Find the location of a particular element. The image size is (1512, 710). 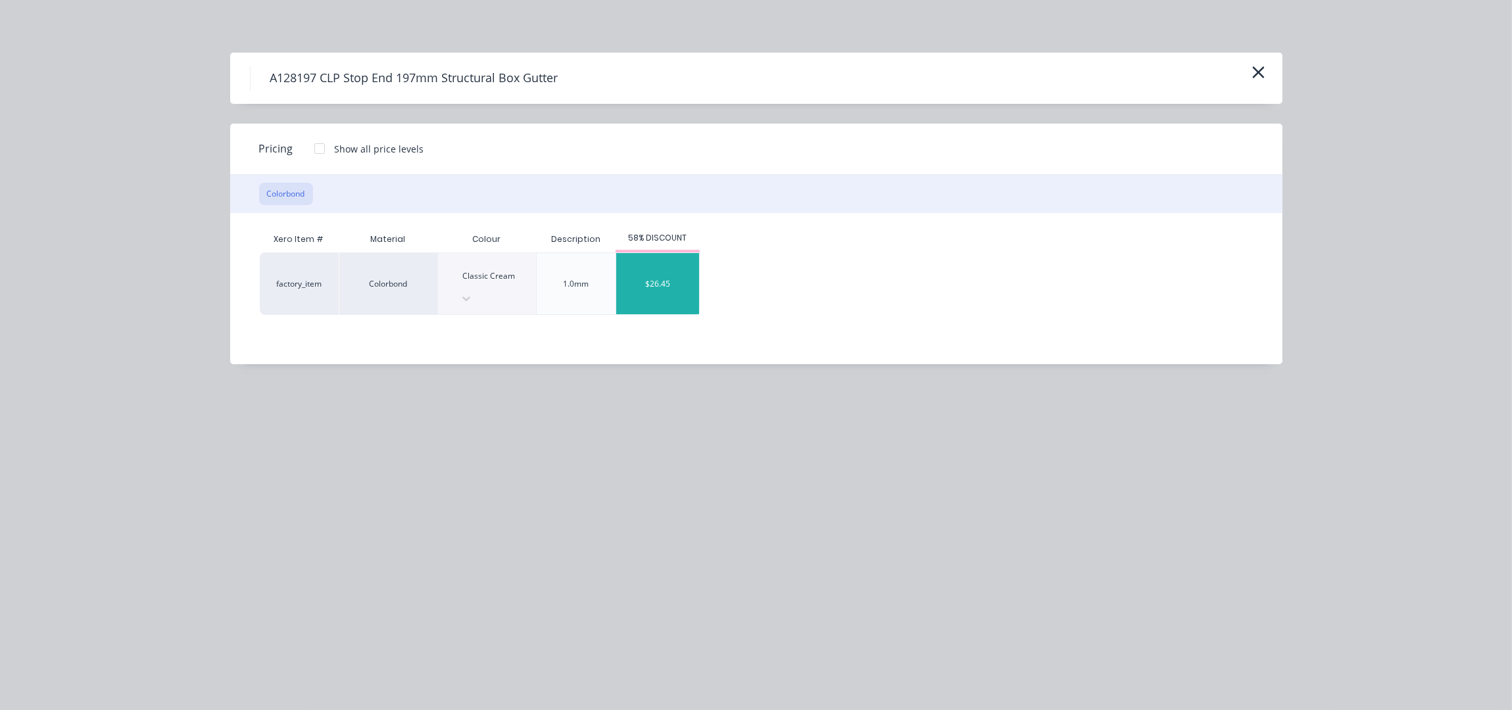

div: Material is located at coordinates (388, 239).